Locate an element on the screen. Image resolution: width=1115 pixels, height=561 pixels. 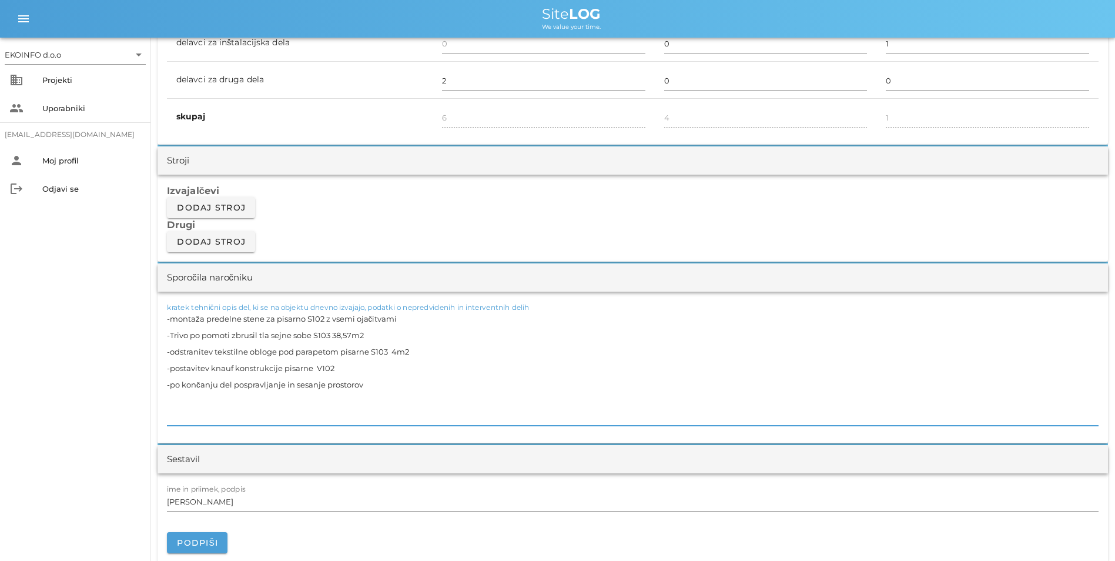
label: ime in priimek, podpis is located at coordinates (206, 489).